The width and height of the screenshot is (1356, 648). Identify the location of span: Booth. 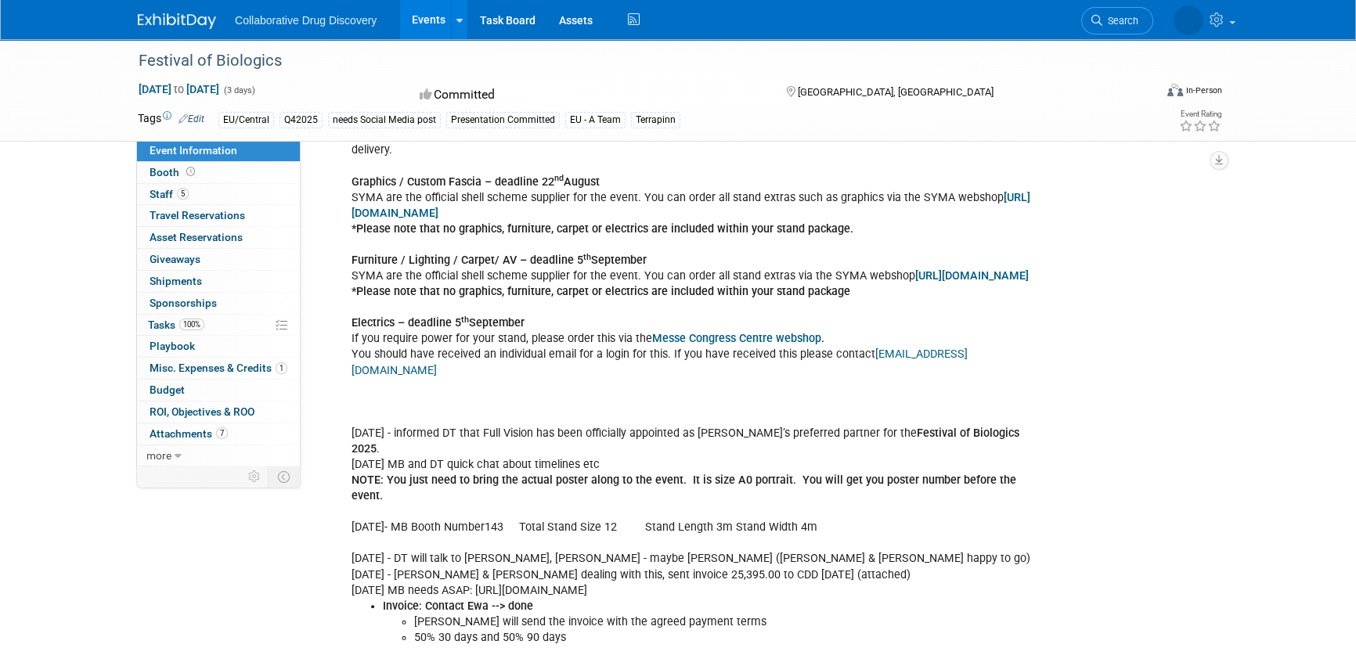
(174, 172).